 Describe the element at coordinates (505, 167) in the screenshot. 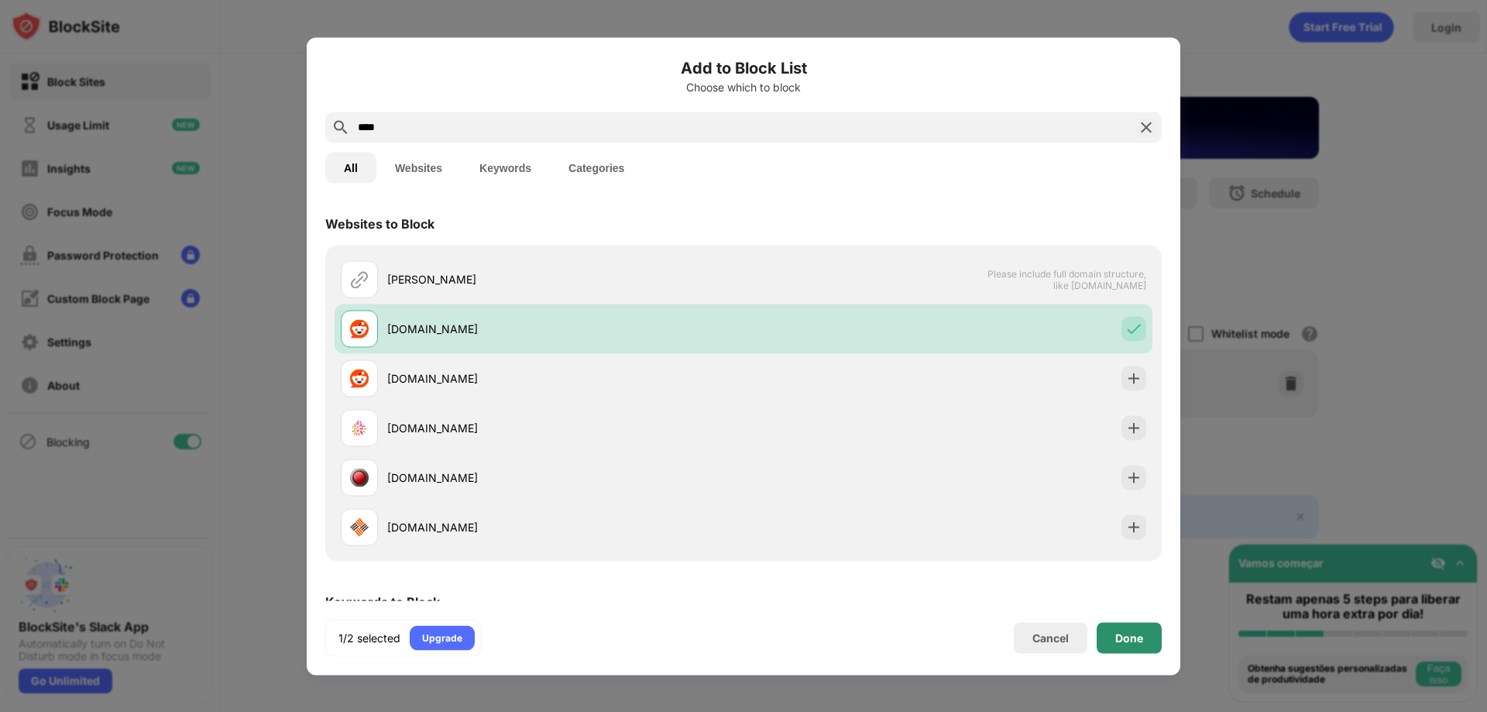

I see `button: Keywords` at that location.